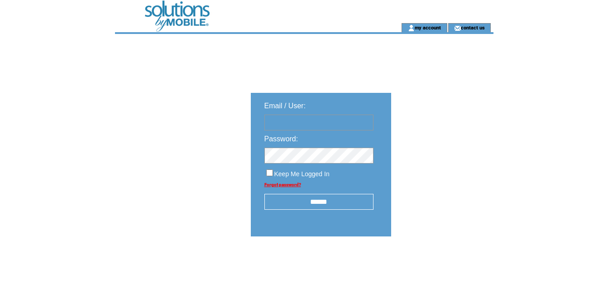 The image size is (608, 284). Describe the element at coordinates (411, 28) in the screenshot. I see `img: account_icon.gif;jsessionid=19BCE29723E6B47A4BDA7DA5CB835DE4` at that location.